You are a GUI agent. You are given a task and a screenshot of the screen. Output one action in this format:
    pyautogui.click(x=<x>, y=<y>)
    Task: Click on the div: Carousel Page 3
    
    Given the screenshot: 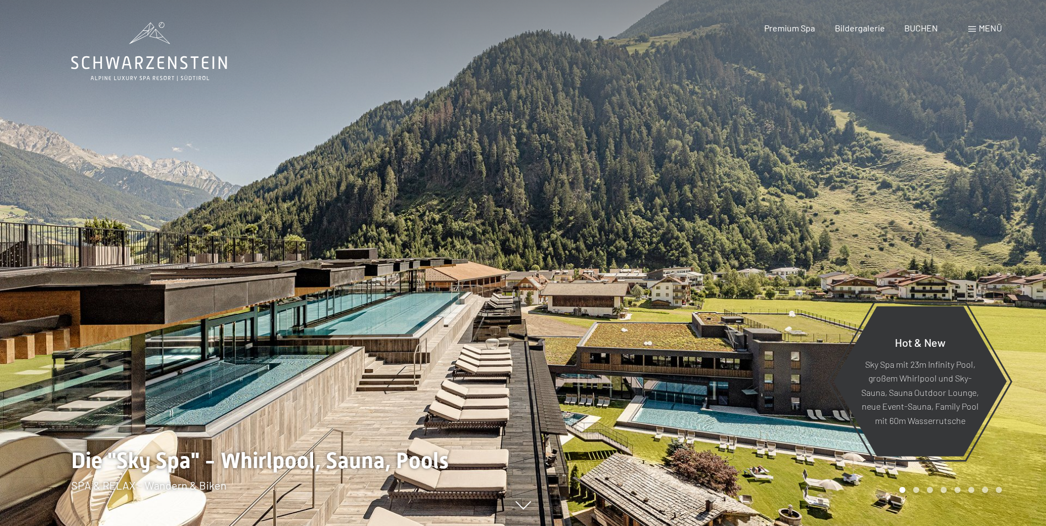 What is the action you would take?
    pyautogui.click(x=929, y=489)
    